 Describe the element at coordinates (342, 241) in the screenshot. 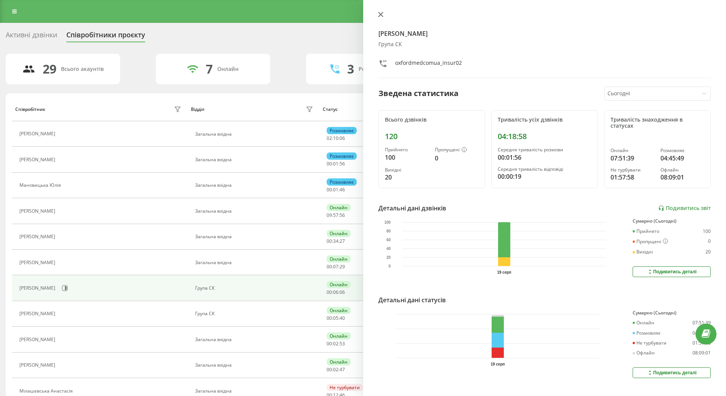

I see `span: 27` at that location.